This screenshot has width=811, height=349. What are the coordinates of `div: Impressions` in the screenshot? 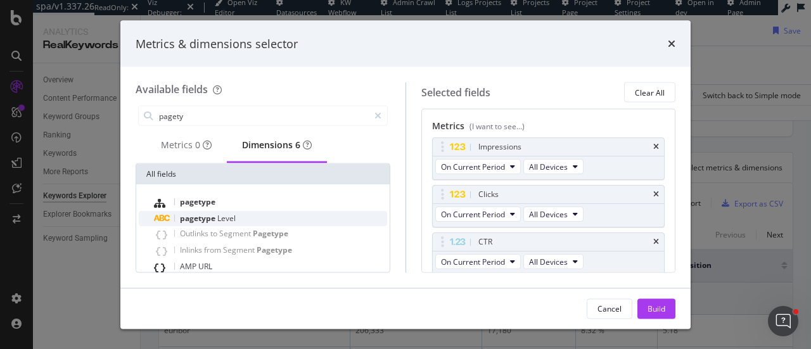 It's located at (500, 147).